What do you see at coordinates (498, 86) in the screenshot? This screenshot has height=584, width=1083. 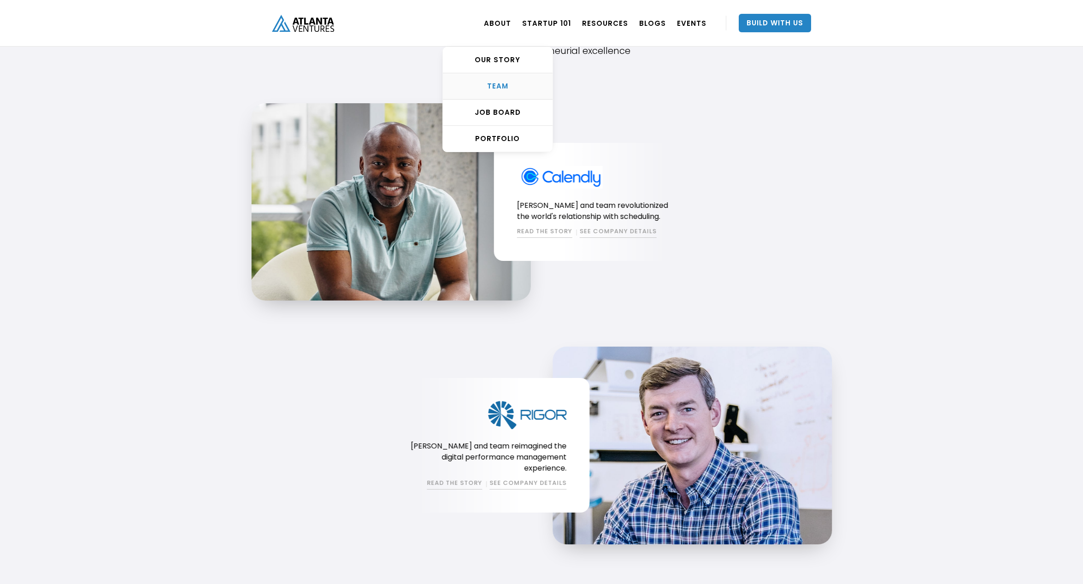 I see `div: TEAM` at bounding box center [498, 86].